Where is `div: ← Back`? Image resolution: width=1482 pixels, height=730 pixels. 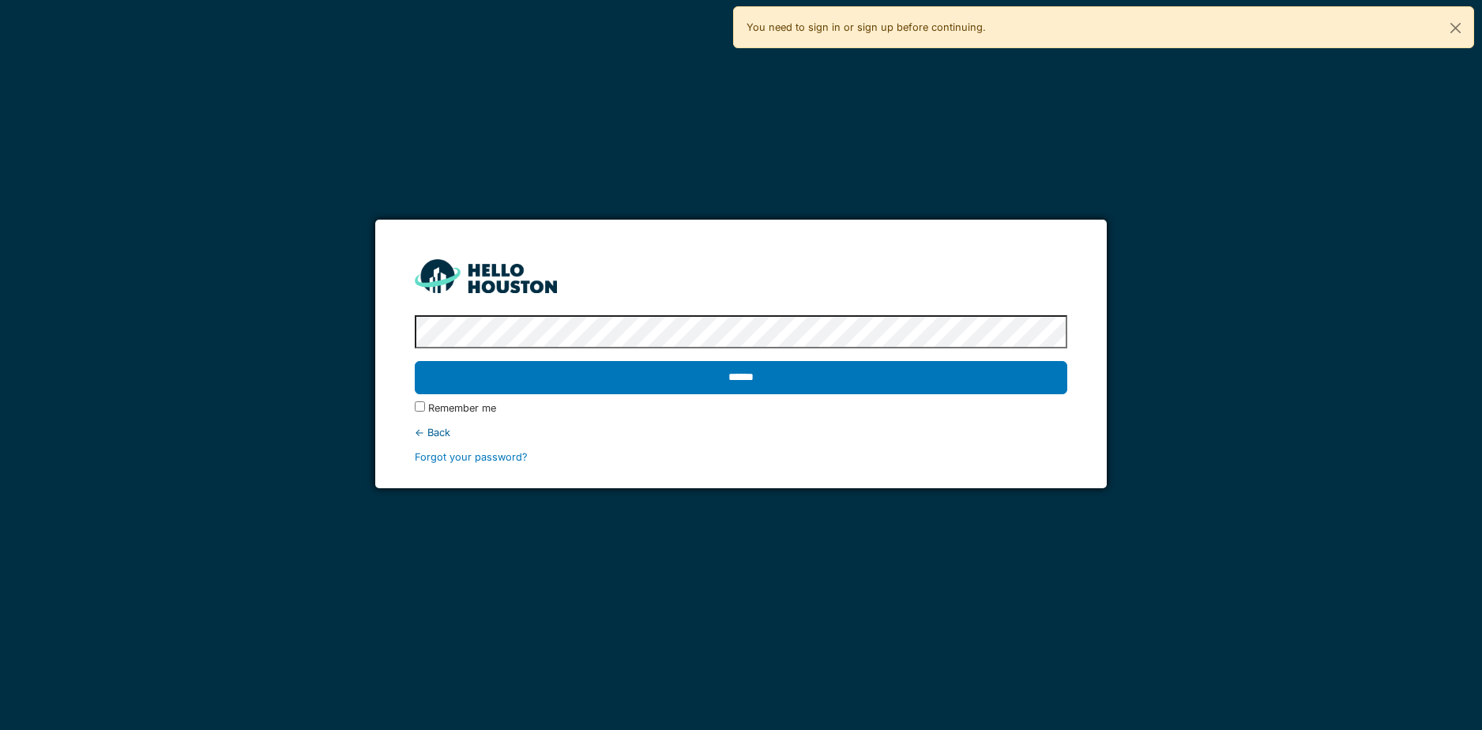 div: ← Back is located at coordinates (740, 432).